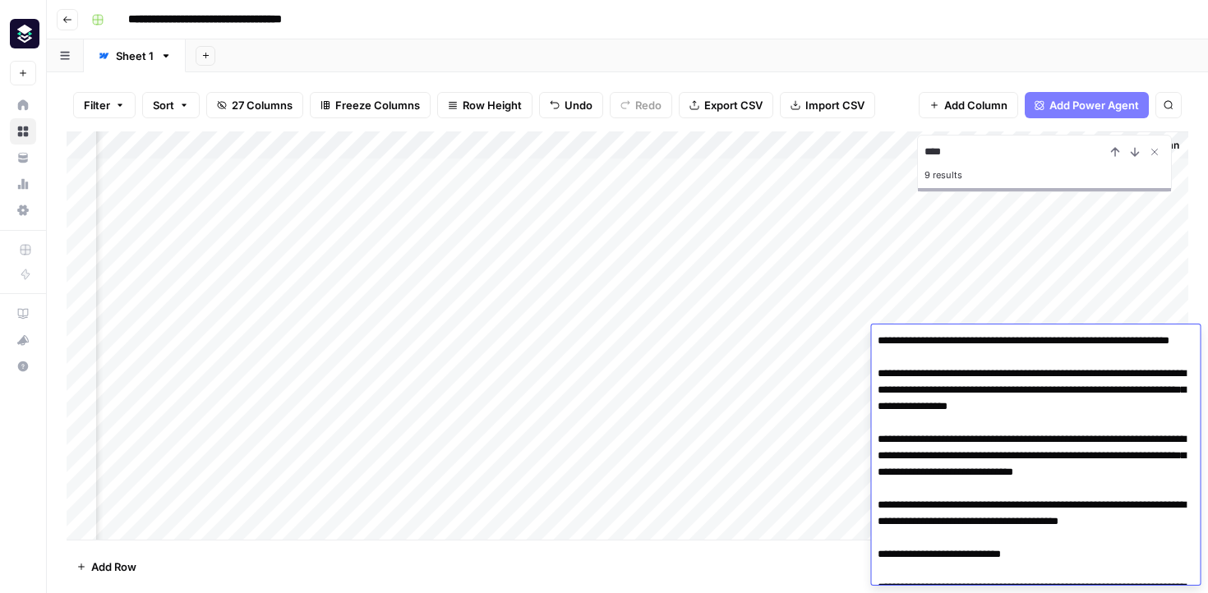  What do you see at coordinates (377, 105) in the screenshot?
I see `span: Freeze Columns` at bounding box center [377, 105].